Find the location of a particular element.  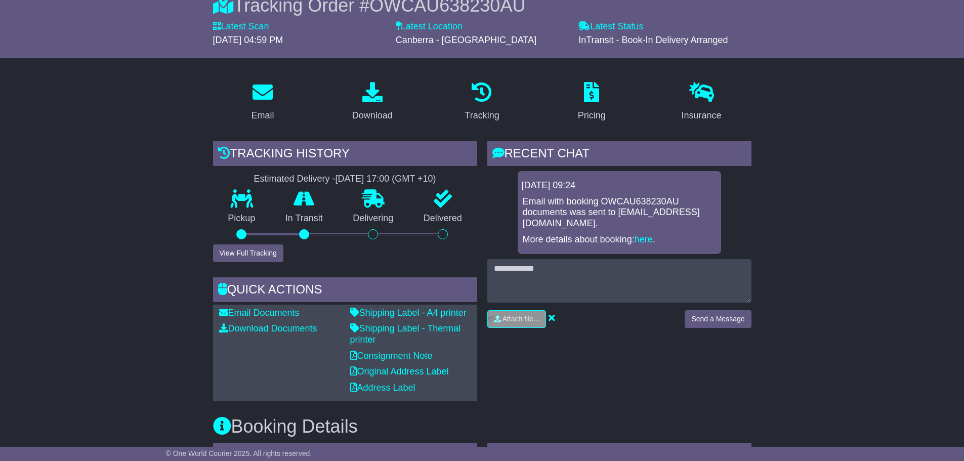

p: In Transit is located at coordinates (304, 219).